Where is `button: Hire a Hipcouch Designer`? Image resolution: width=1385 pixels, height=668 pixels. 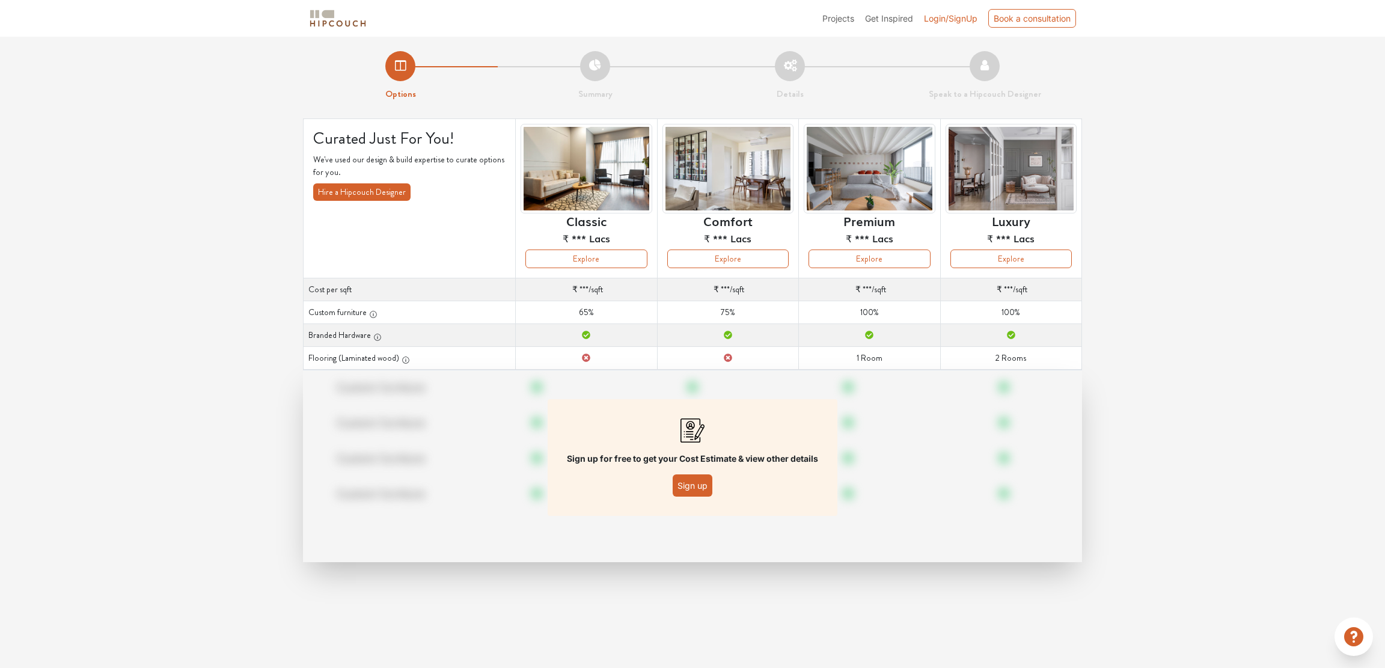
button: Hire a Hipcouch Designer is located at coordinates (362, 192).